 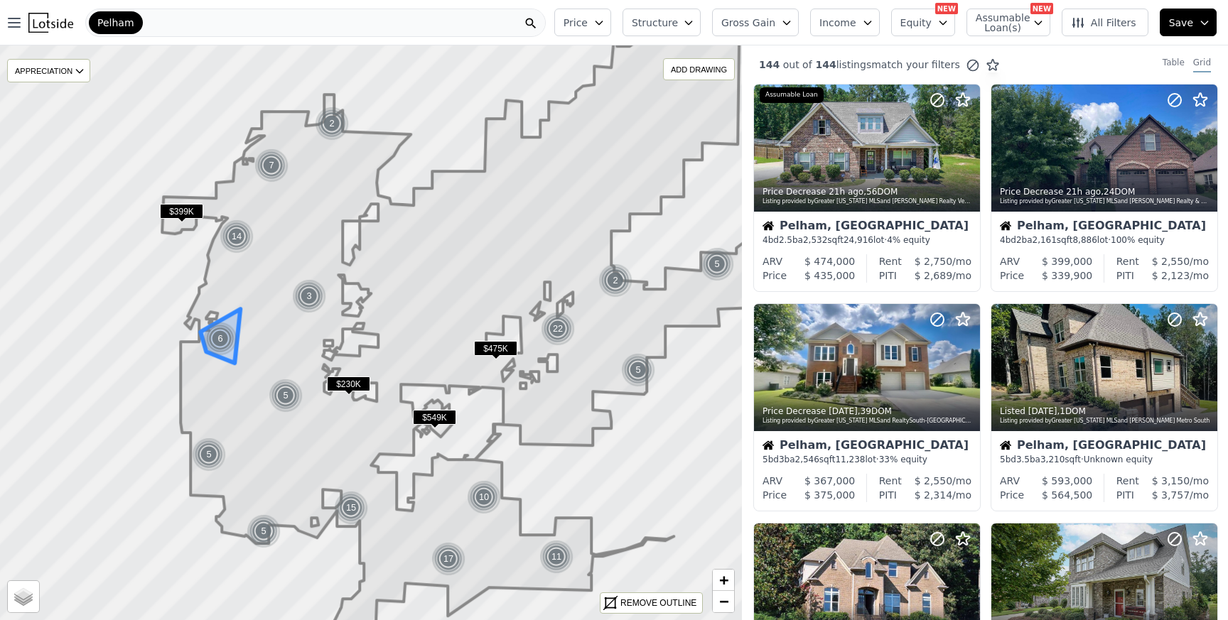 What do you see at coordinates (1181, 23) in the screenshot?
I see `span: Save` at bounding box center [1181, 23].